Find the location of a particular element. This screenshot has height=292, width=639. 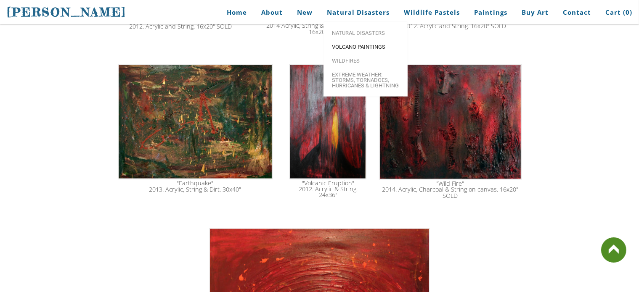

div: "Mudslide" 2014 Acrylic, String & Mud on canvas. 16x20" is located at coordinates (318, 26).